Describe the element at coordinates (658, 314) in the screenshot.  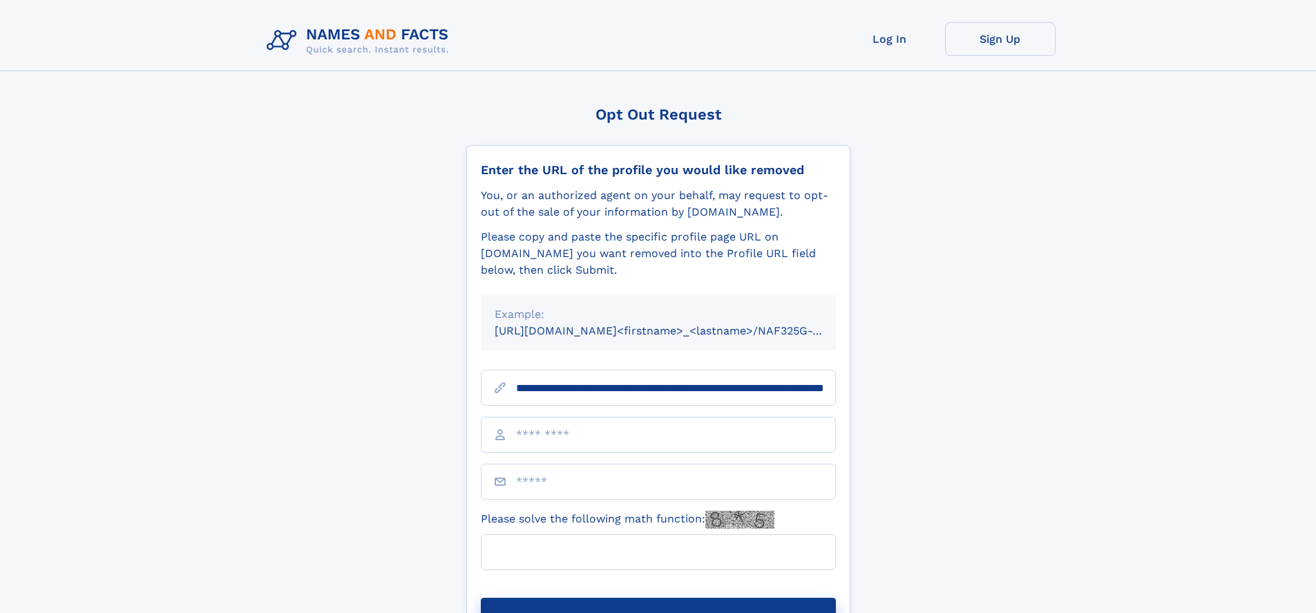
I see `div: Example:` at that location.